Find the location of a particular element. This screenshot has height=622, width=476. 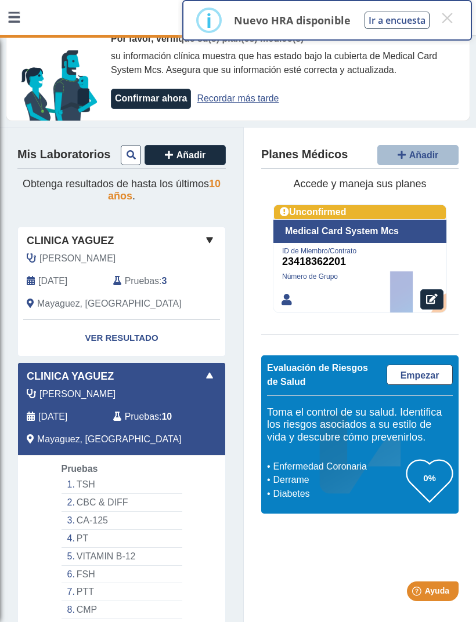

li: FSH is located at coordinates (122, 575).